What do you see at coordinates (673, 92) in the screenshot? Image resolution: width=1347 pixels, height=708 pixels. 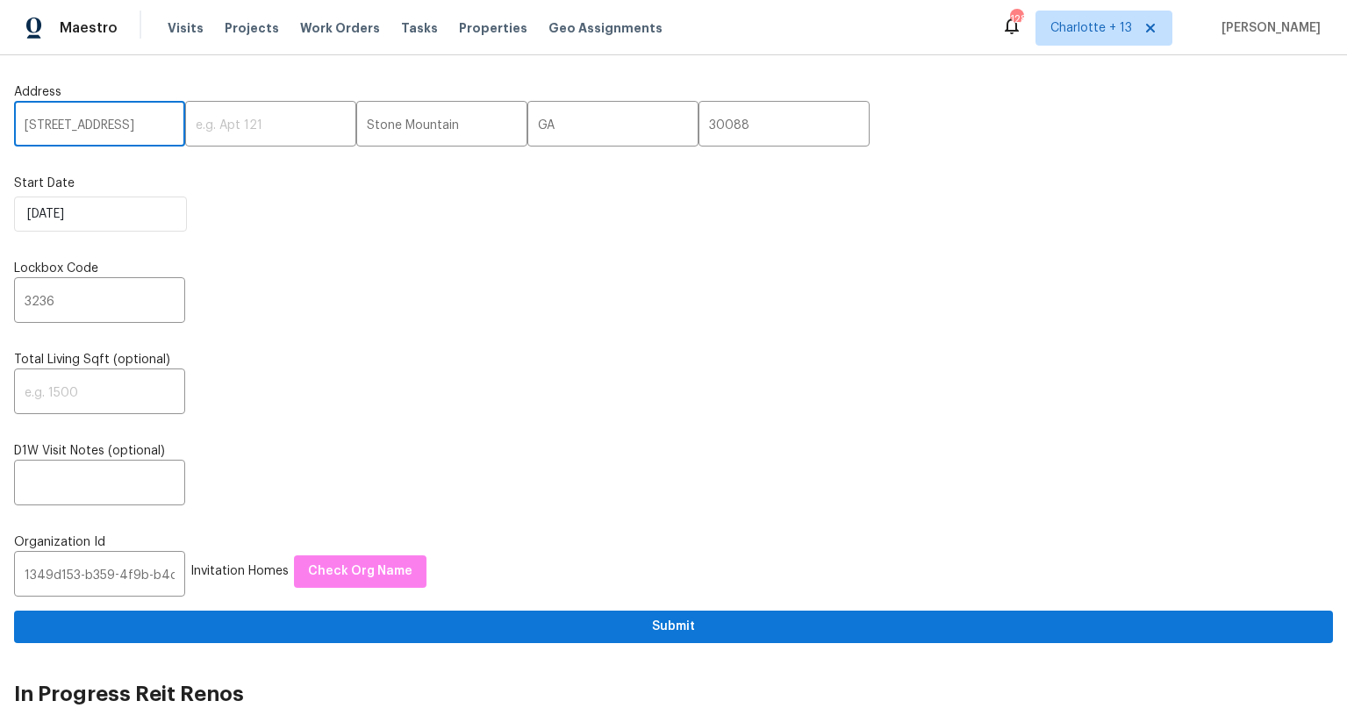 I see `label: Address` at bounding box center [673, 92].